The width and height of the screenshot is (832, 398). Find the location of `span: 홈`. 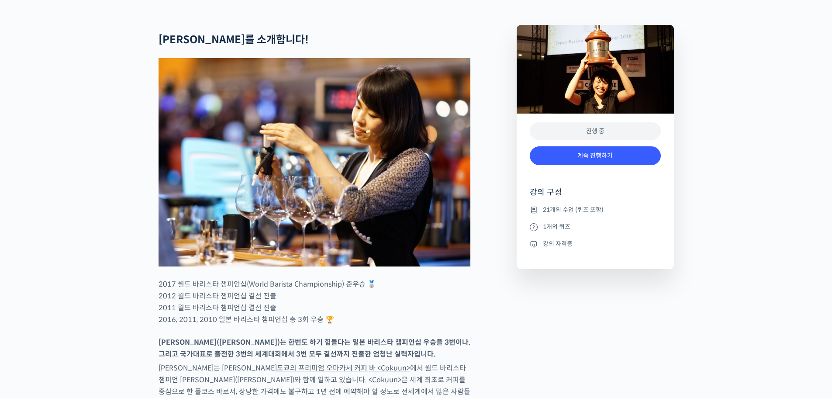

span: 홈 is located at coordinates (30, 293).